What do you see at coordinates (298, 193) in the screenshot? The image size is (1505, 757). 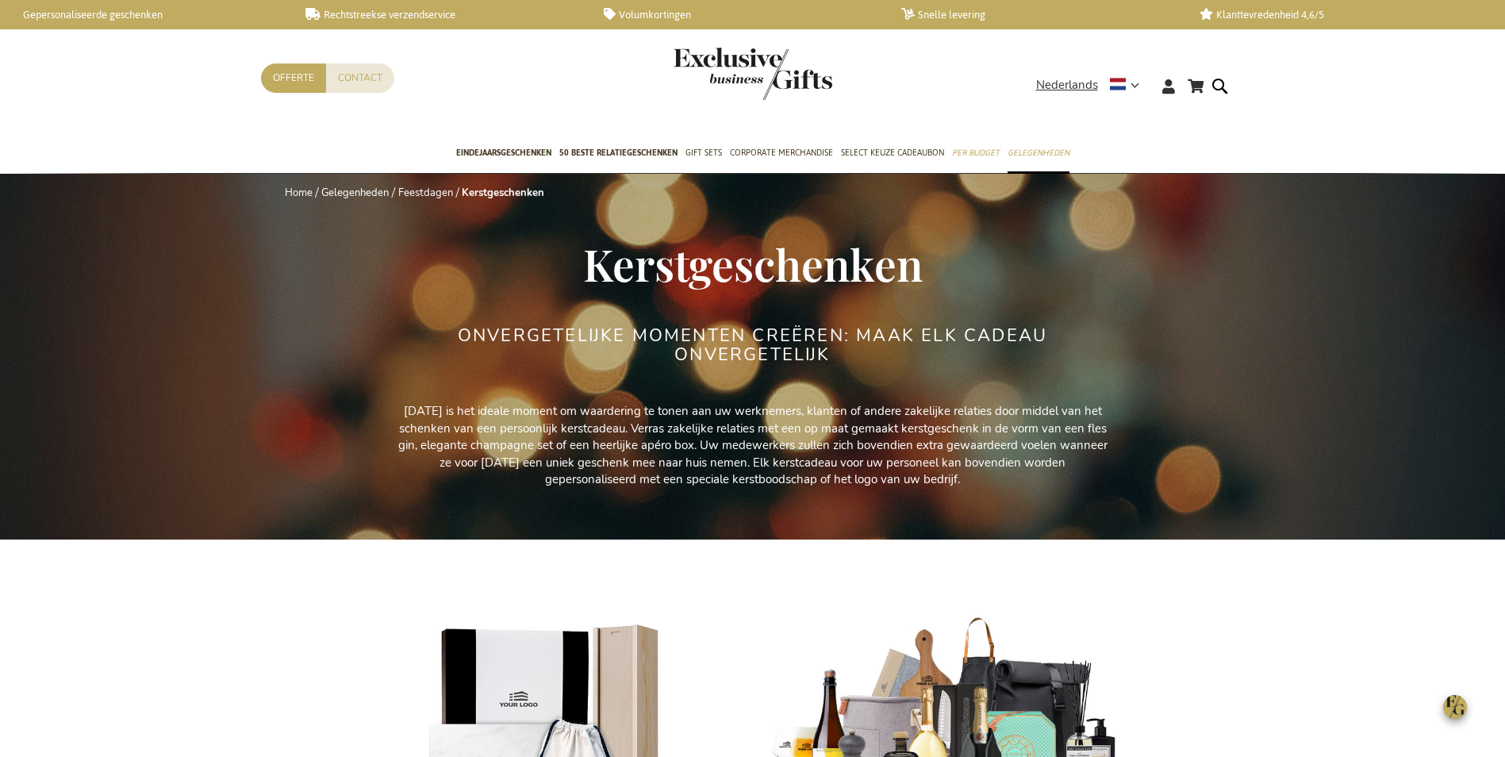 I see `a: Home` at bounding box center [298, 193].